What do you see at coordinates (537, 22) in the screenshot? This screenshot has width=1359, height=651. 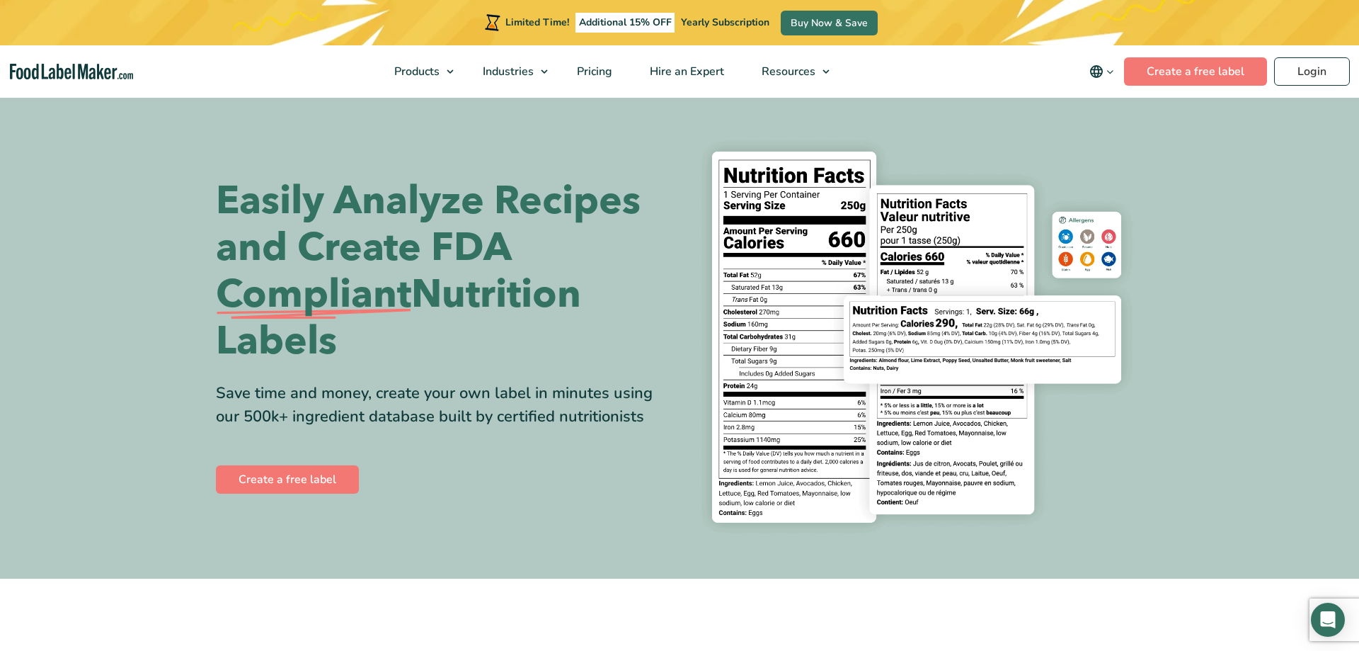 I see `span: Limited Time!` at bounding box center [537, 22].